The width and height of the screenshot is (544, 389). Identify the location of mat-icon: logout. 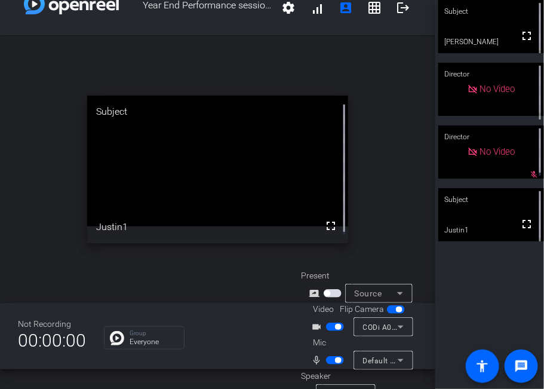
(403, 8).